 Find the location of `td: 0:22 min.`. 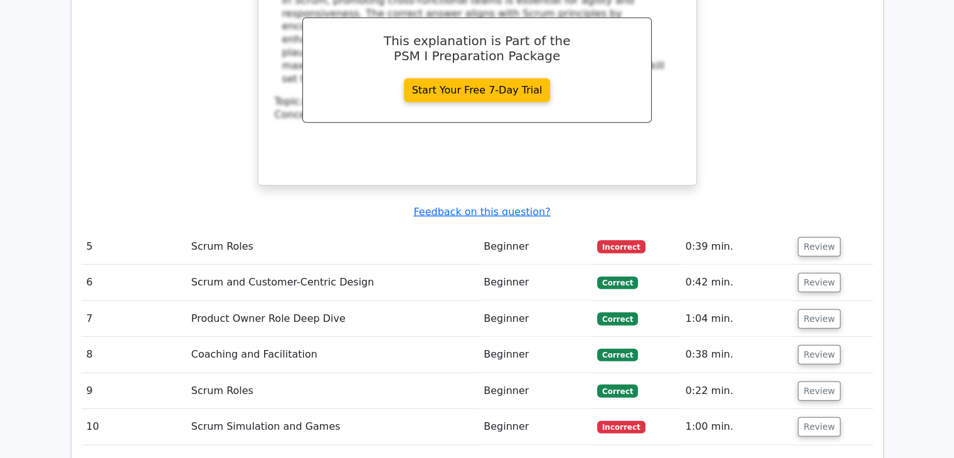

td: 0:22 min. is located at coordinates (736, 391).